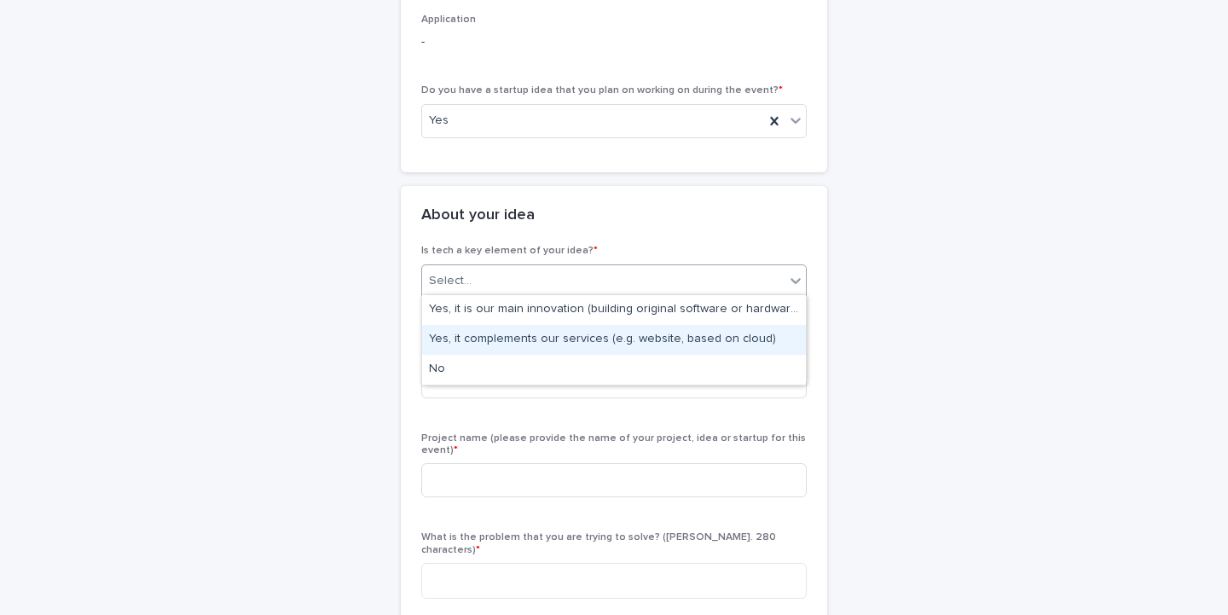 Image resolution: width=1228 pixels, height=615 pixels. What do you see at coordinates (509, 251) in the screenshot?
I see `span: Is tech a key element of your idea?` at bounding box center [509, 251].